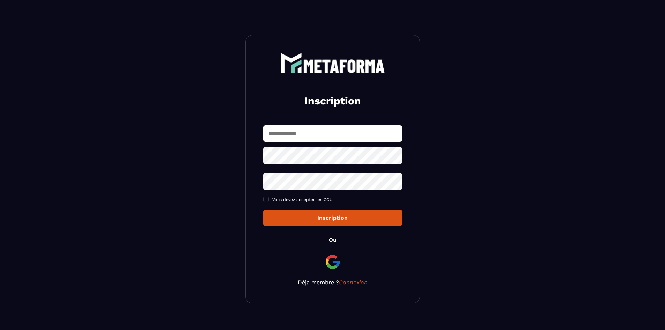 The height and width of the screenshot is (330, 665). I want to click on p: Ou, so click(333, 239).